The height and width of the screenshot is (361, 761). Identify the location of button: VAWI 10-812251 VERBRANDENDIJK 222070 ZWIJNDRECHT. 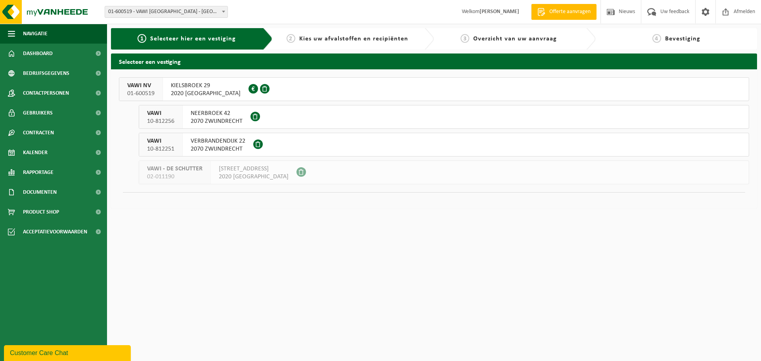
(444, 145).